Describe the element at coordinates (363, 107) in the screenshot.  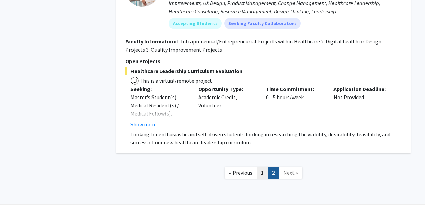
I see `div: Not Provided` at that location.